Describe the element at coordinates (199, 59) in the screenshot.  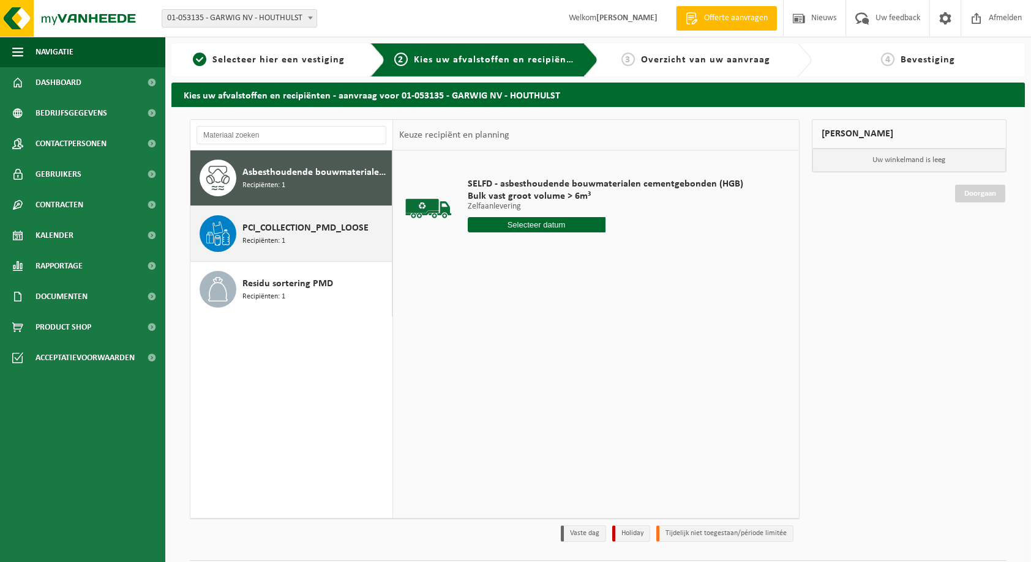
I see `span: 1` at that location.